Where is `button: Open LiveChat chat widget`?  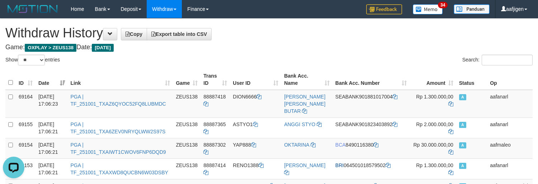 button: Open LiveChat chat widget is located at coordinates (14, 14).